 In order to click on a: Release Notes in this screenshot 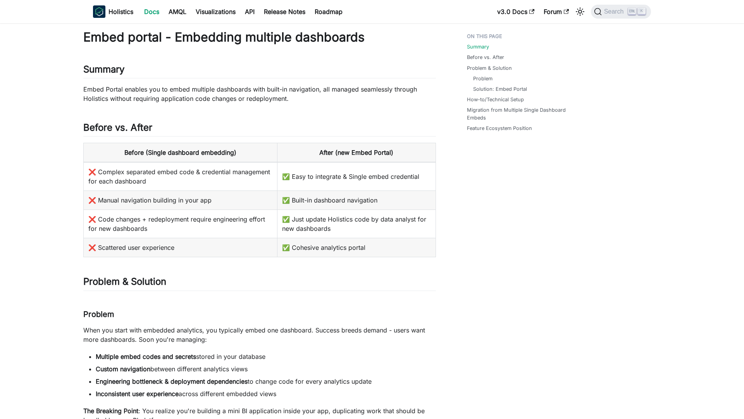, I will do `click(284, 12)`.